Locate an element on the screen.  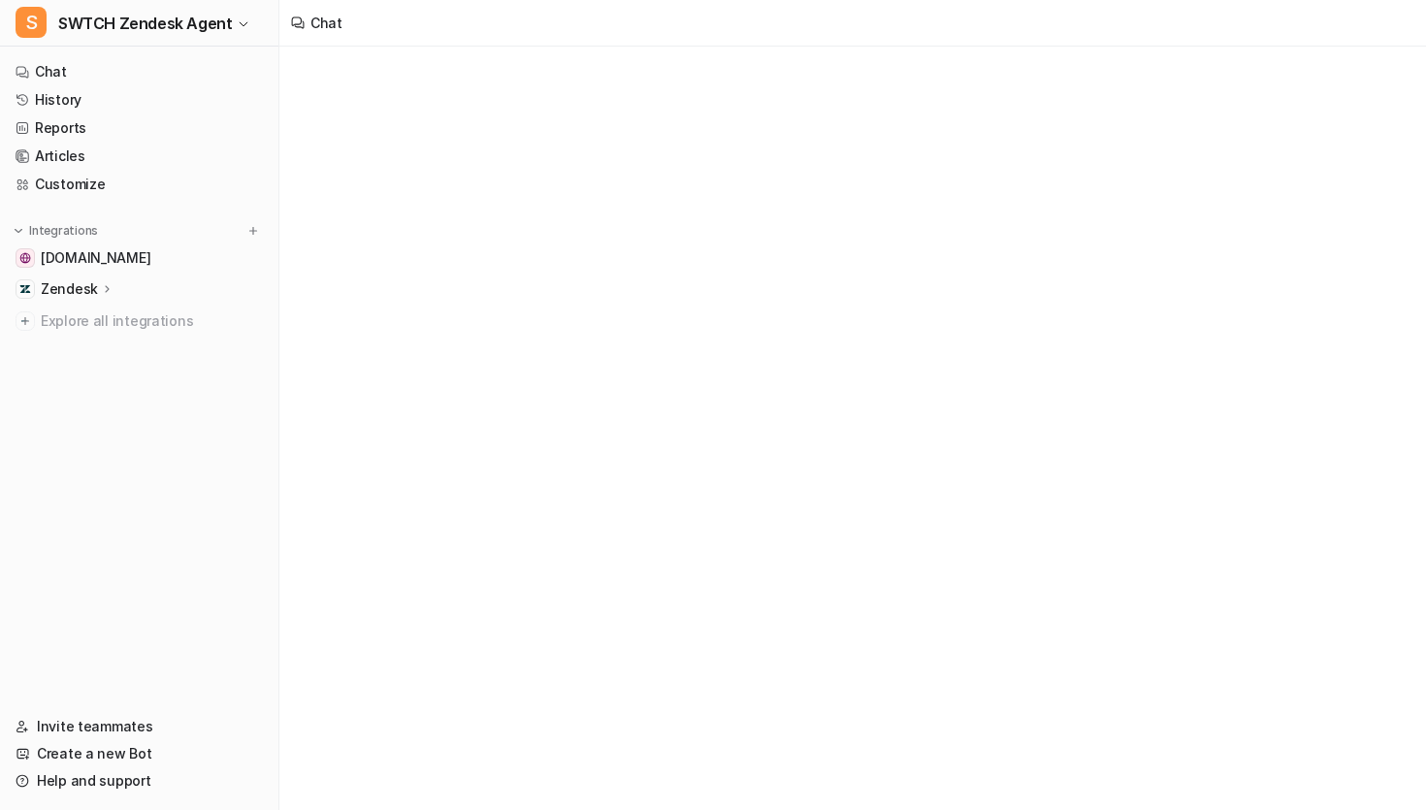
a: Chat is located at coordinates (139, 72).